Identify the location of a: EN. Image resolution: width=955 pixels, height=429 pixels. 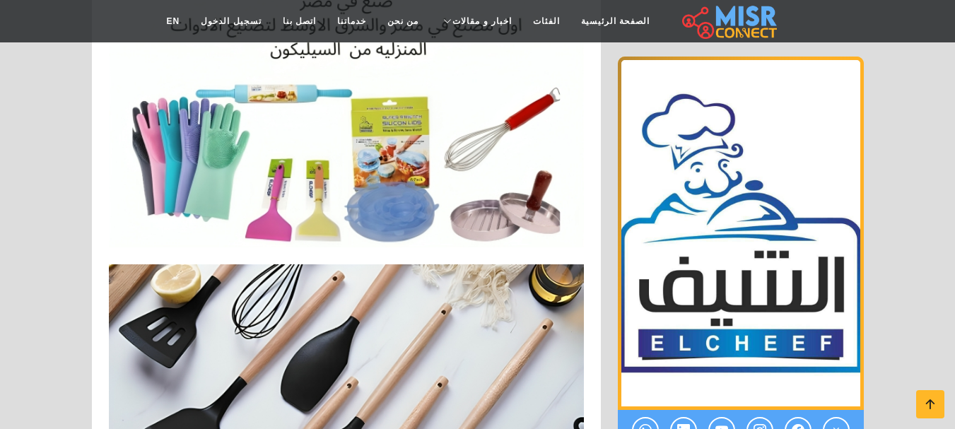
(173, 21).